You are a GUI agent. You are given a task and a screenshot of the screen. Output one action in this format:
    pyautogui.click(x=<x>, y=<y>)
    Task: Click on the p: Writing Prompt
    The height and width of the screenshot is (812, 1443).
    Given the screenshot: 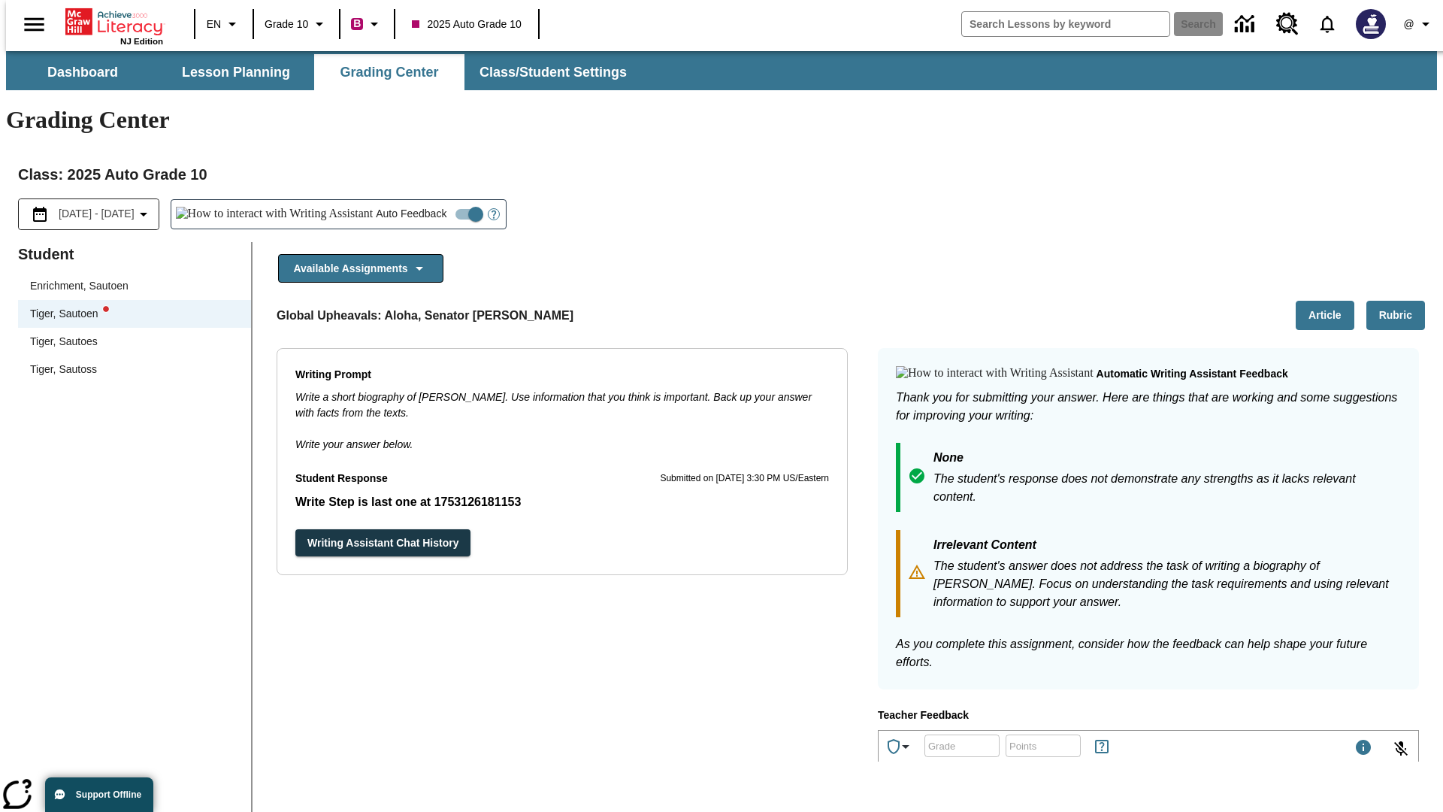 What is the action you would take?
    pyautogui.click(x=562, y=375)
    